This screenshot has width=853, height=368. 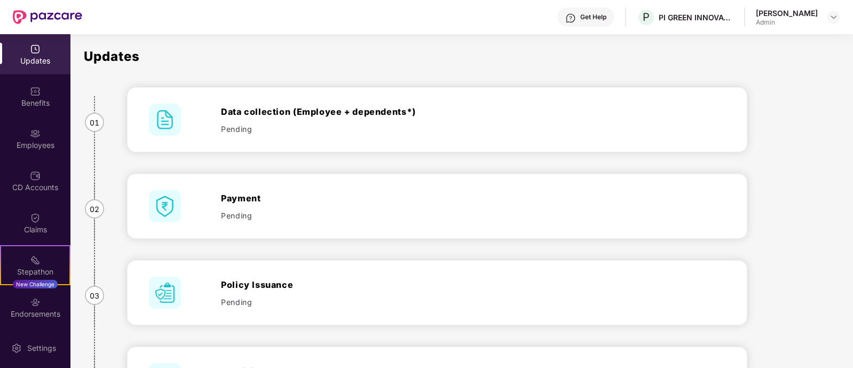 What do you see at coordinates (42, 348) in the screenshot?
I see `div: Settings` at bounding box center [42, 348].